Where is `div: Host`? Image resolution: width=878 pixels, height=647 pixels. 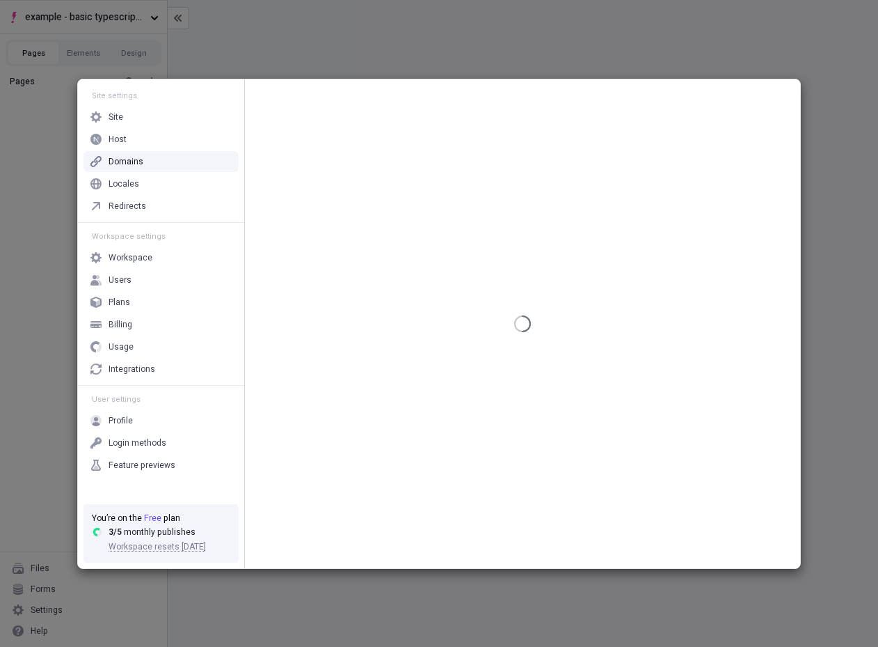
div: Host is located at coordinates (118, 139).